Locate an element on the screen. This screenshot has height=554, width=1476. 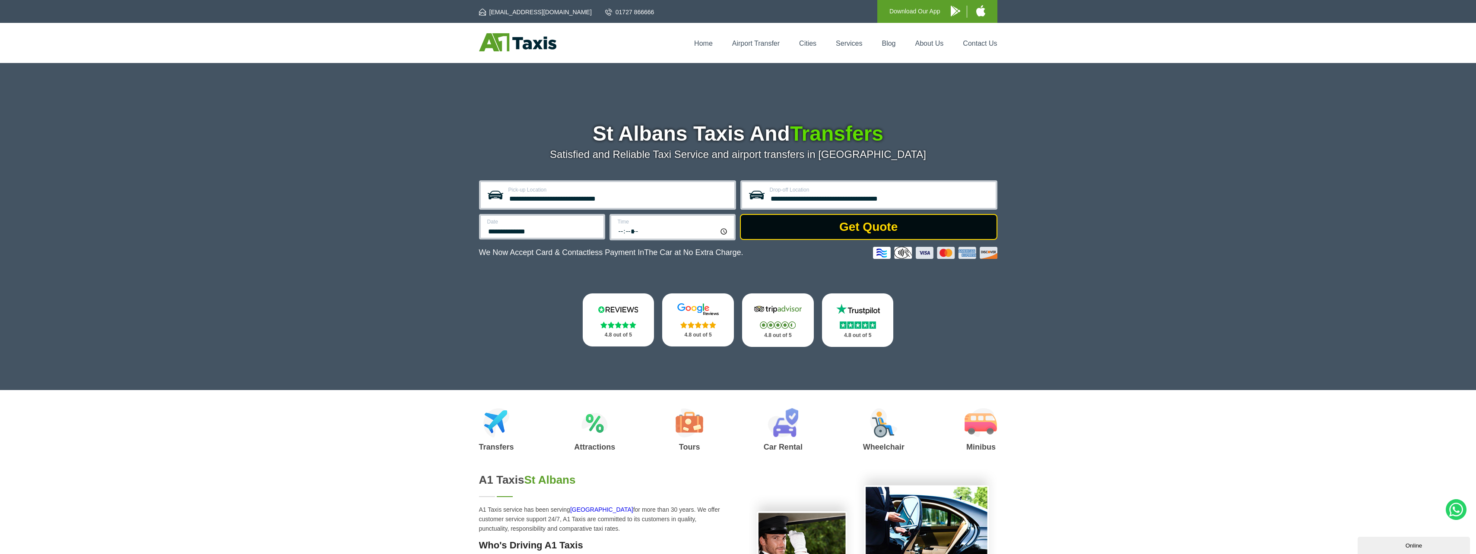
div: Online is located at coordinates (56, 10).